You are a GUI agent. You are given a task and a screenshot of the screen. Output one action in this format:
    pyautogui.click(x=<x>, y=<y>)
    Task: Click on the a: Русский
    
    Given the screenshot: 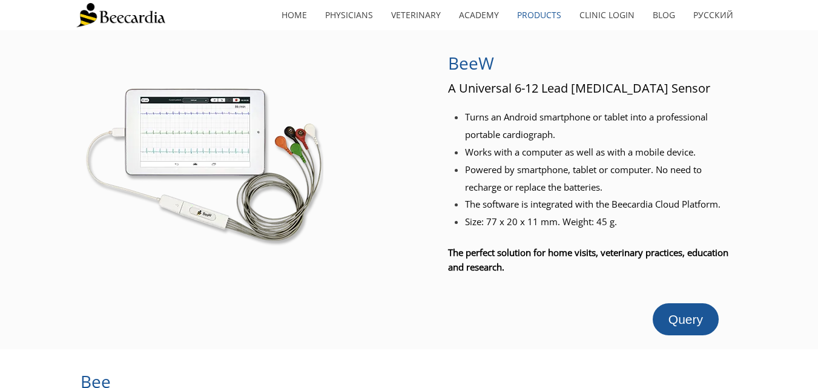 What is the action you would take?
    pyautogui.click(x=713, y=15)
    